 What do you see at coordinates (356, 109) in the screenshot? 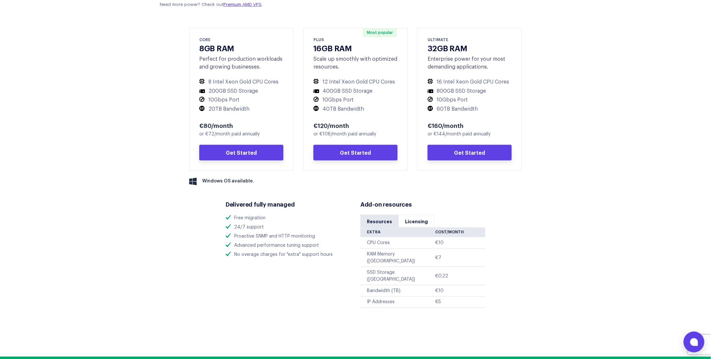
I see `li: 40TB Bandwidth` at bounding box center [356, 109].